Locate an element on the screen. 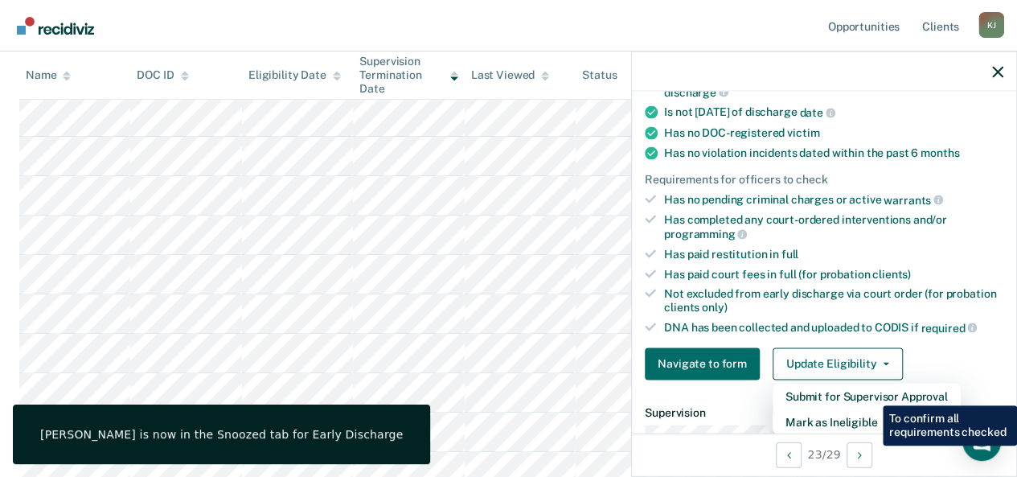 The height and width of the screenshot is (477, 1017). div: Has no pending criminal charges or active is located at coordinates (833, 199).